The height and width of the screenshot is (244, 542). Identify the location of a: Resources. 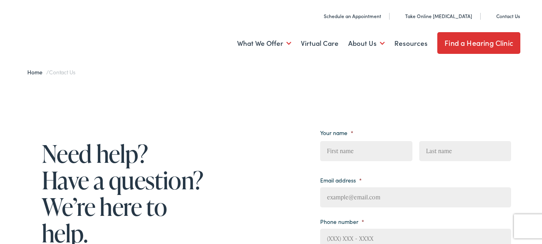
(411, 43).